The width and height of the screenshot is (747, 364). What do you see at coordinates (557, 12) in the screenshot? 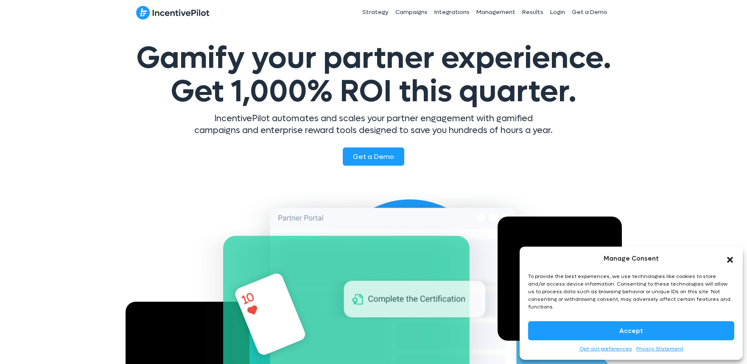
I see `a: Login` at bounding box center [557, 12].